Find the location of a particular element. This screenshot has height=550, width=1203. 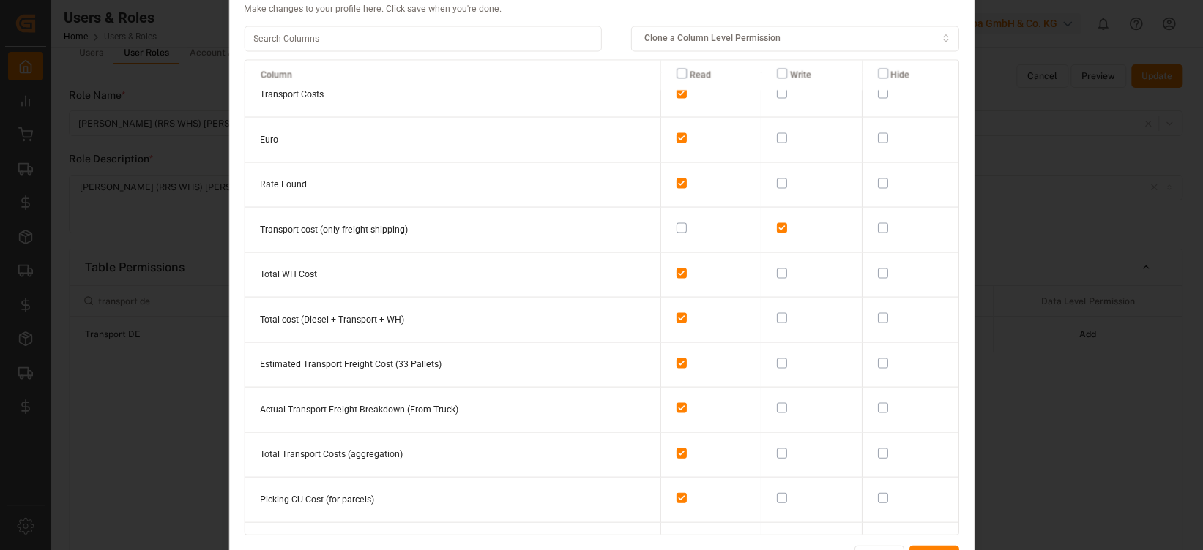

td: Total cost (Diesel + Transport + WH) is located at coordinates (452, 320).